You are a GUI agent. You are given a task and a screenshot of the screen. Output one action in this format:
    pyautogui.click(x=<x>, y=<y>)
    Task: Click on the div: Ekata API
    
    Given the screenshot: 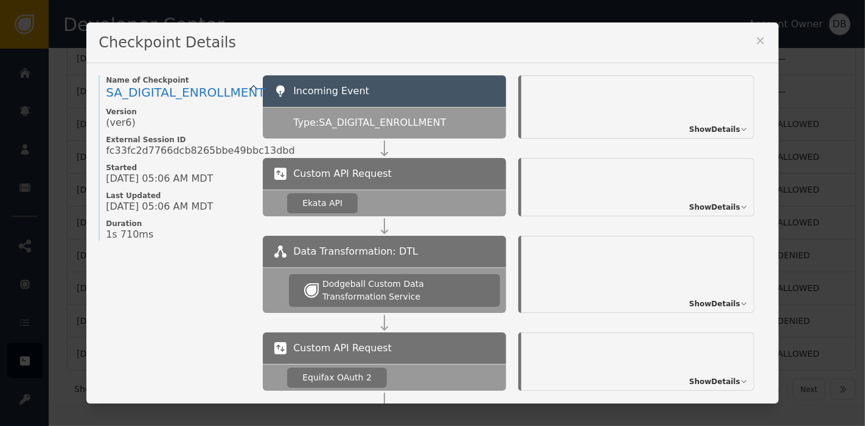 What is the action you would take?
    pyautogui.click(x=322, y=203)
    